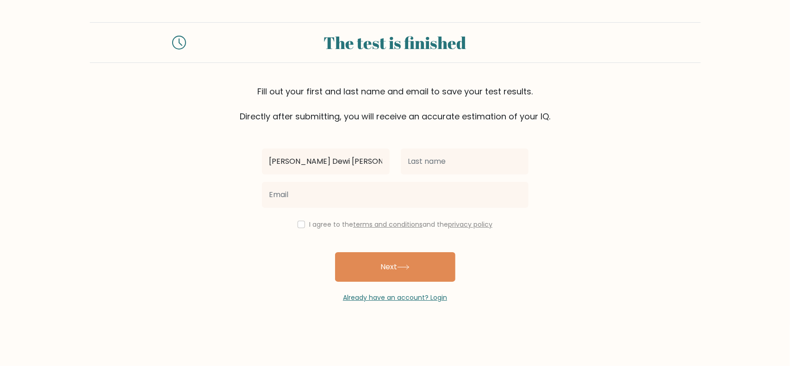  What do you see at coordinates (326, 162) in the screenshot?
I see `input: First name` at bounding box center [326, 162].